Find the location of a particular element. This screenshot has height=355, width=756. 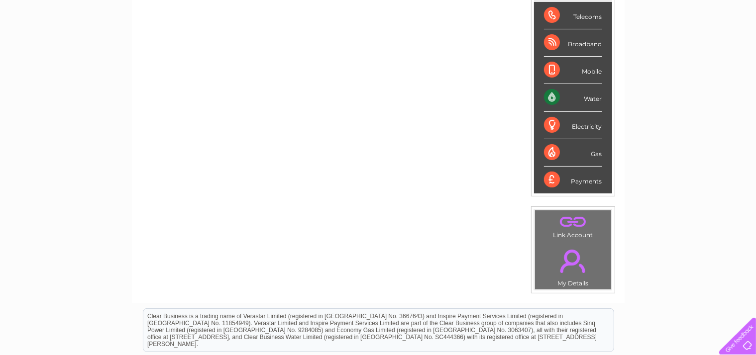

a: Telecoms is located at coordinates (648, 46).